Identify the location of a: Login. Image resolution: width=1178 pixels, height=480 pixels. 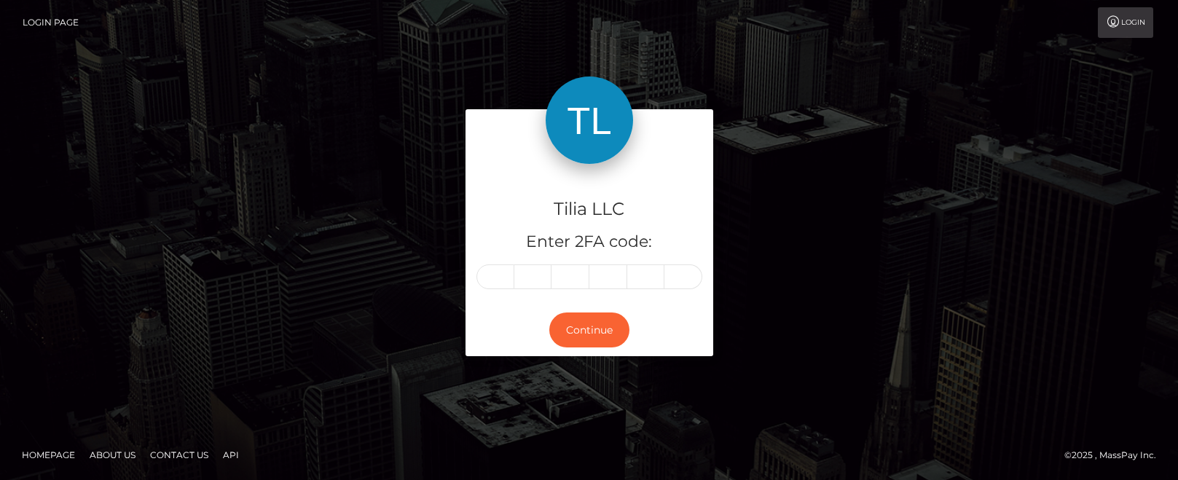
(1126, 23).